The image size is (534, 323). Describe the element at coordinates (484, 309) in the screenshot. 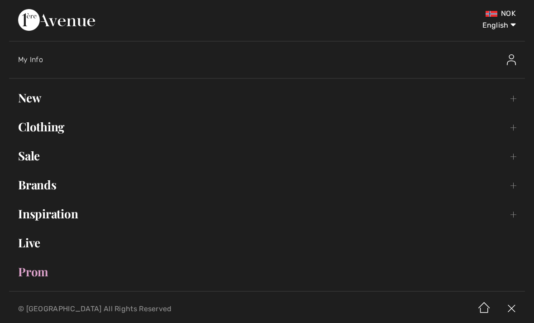

I see `img: Home` at that location.